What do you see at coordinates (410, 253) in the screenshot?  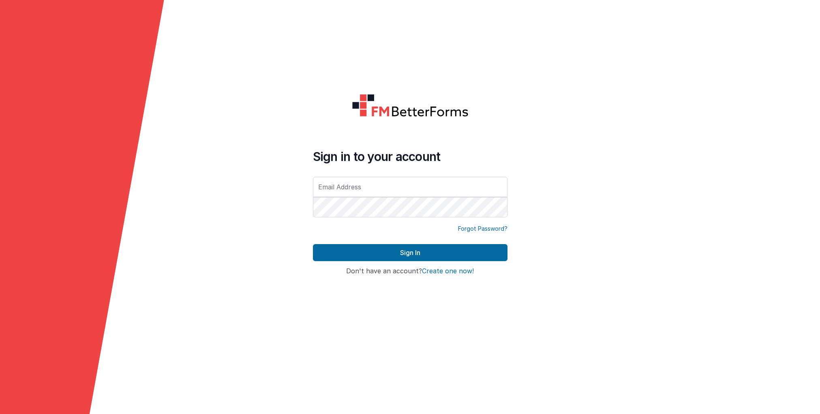 I see `button: Sign In` at bounding box center [410, 253].